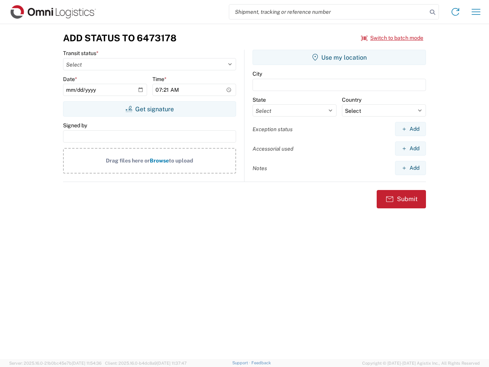 The height and width of the screenshot is (367, 489). Describe the element at coordinates (159, 160) in the screenshot. I see `span: Browse` at that location.